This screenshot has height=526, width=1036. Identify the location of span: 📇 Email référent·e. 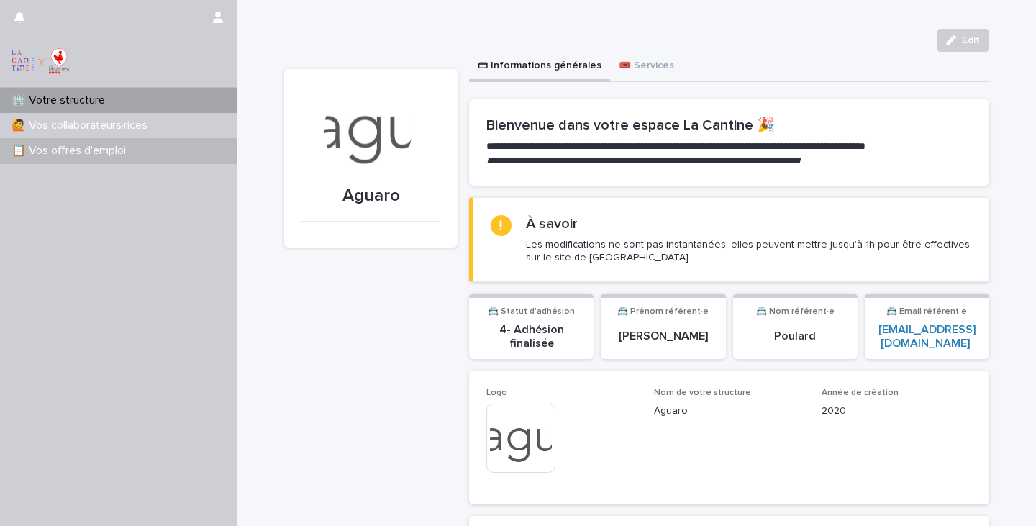
(927, 312).